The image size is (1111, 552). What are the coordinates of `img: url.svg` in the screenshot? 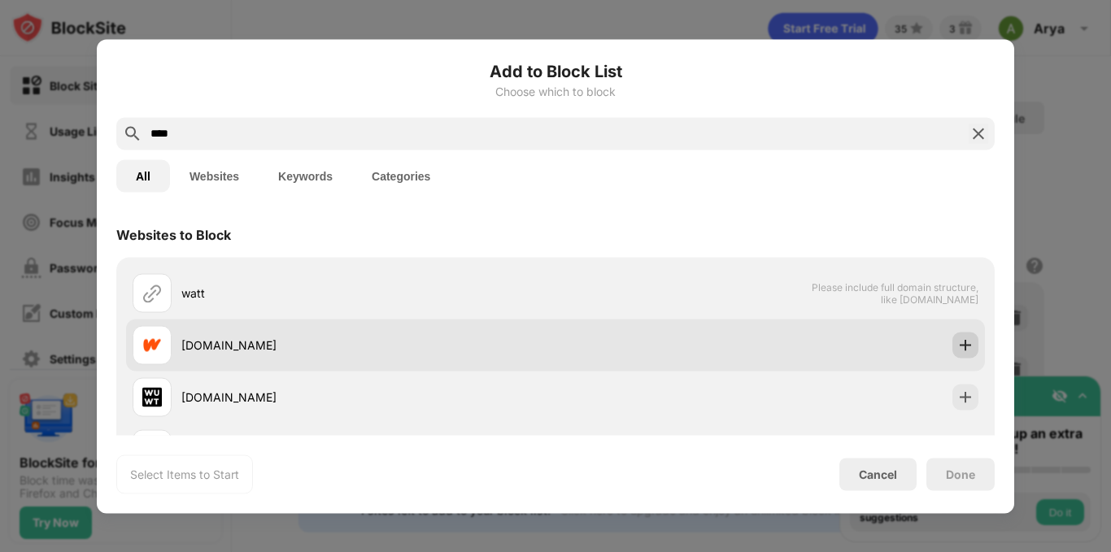 It's located at (152, 293).